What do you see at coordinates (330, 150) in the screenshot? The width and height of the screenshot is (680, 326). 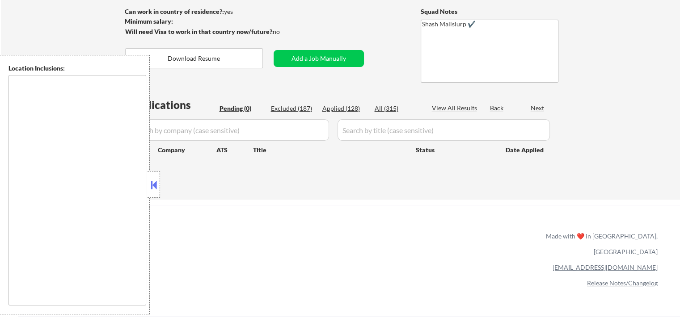 I see `div: Title` at bounding box center [330, 150].